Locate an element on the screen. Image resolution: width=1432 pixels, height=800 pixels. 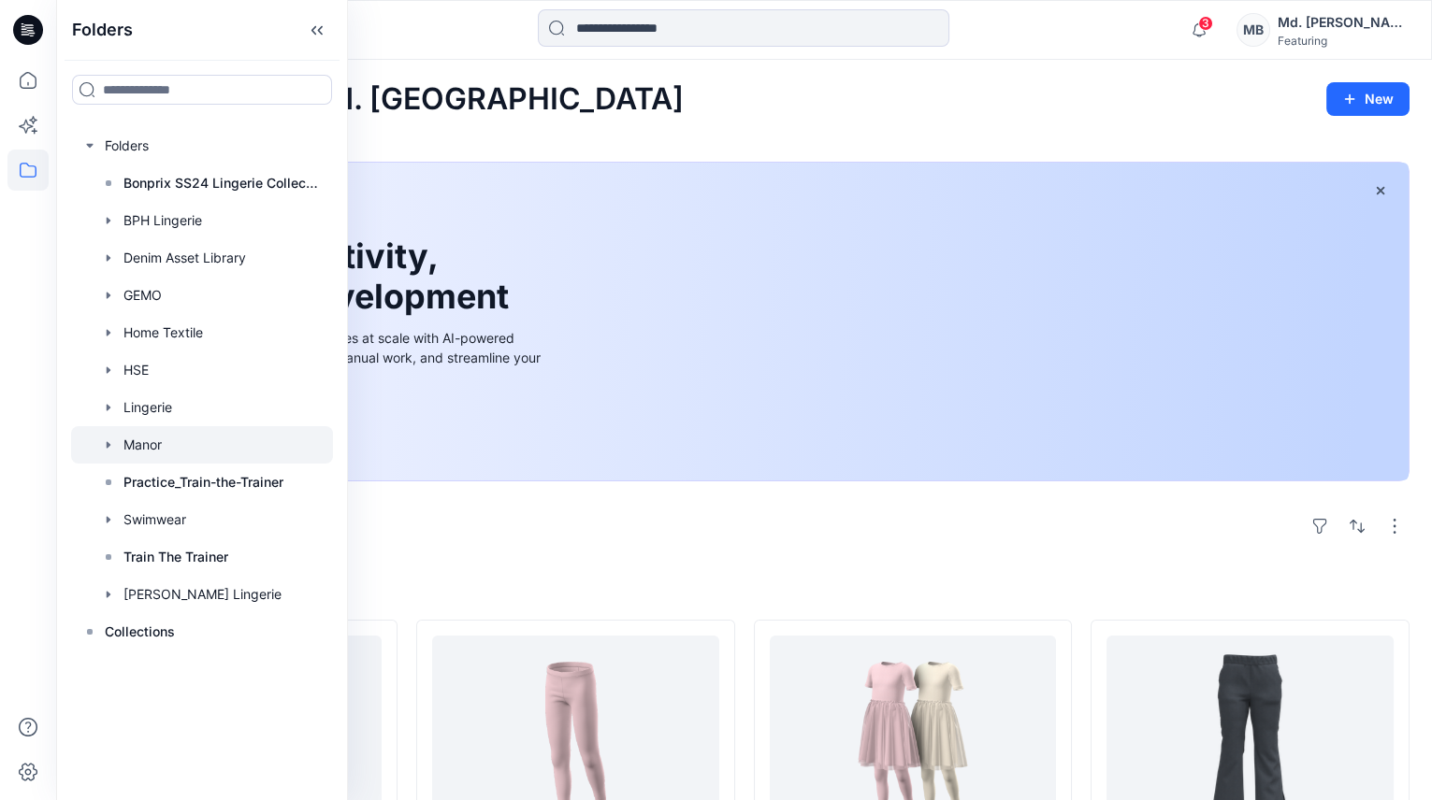
div: Featuring is located at coordinates (1343, 40).